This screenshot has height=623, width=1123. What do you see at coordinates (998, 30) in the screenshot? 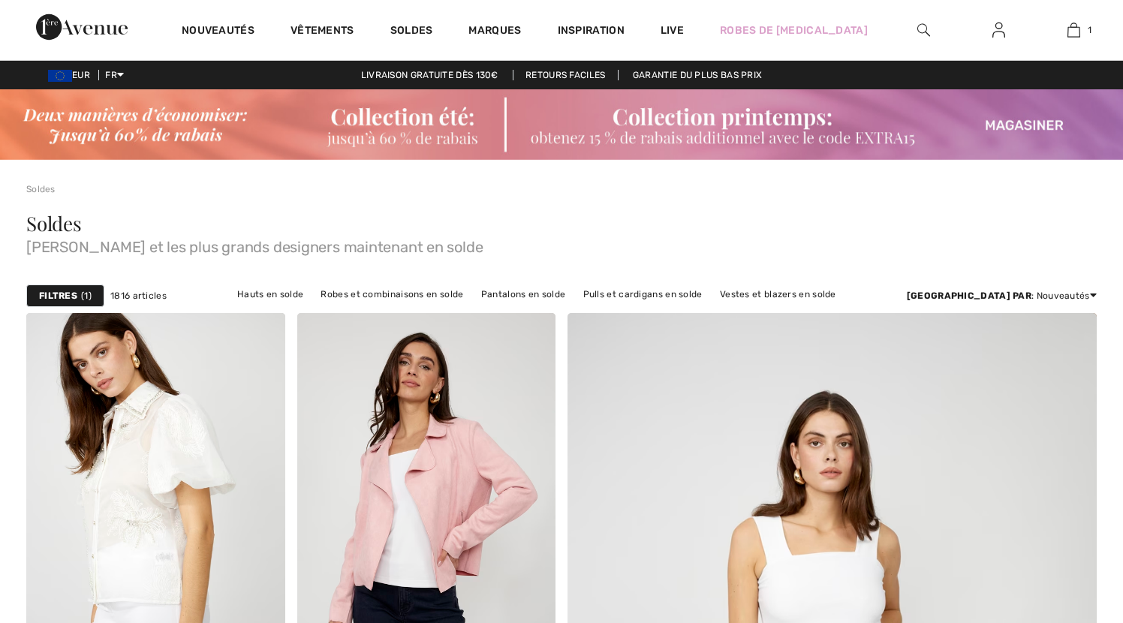
I see `img: Mes infos` at bounding box center [998, 30].